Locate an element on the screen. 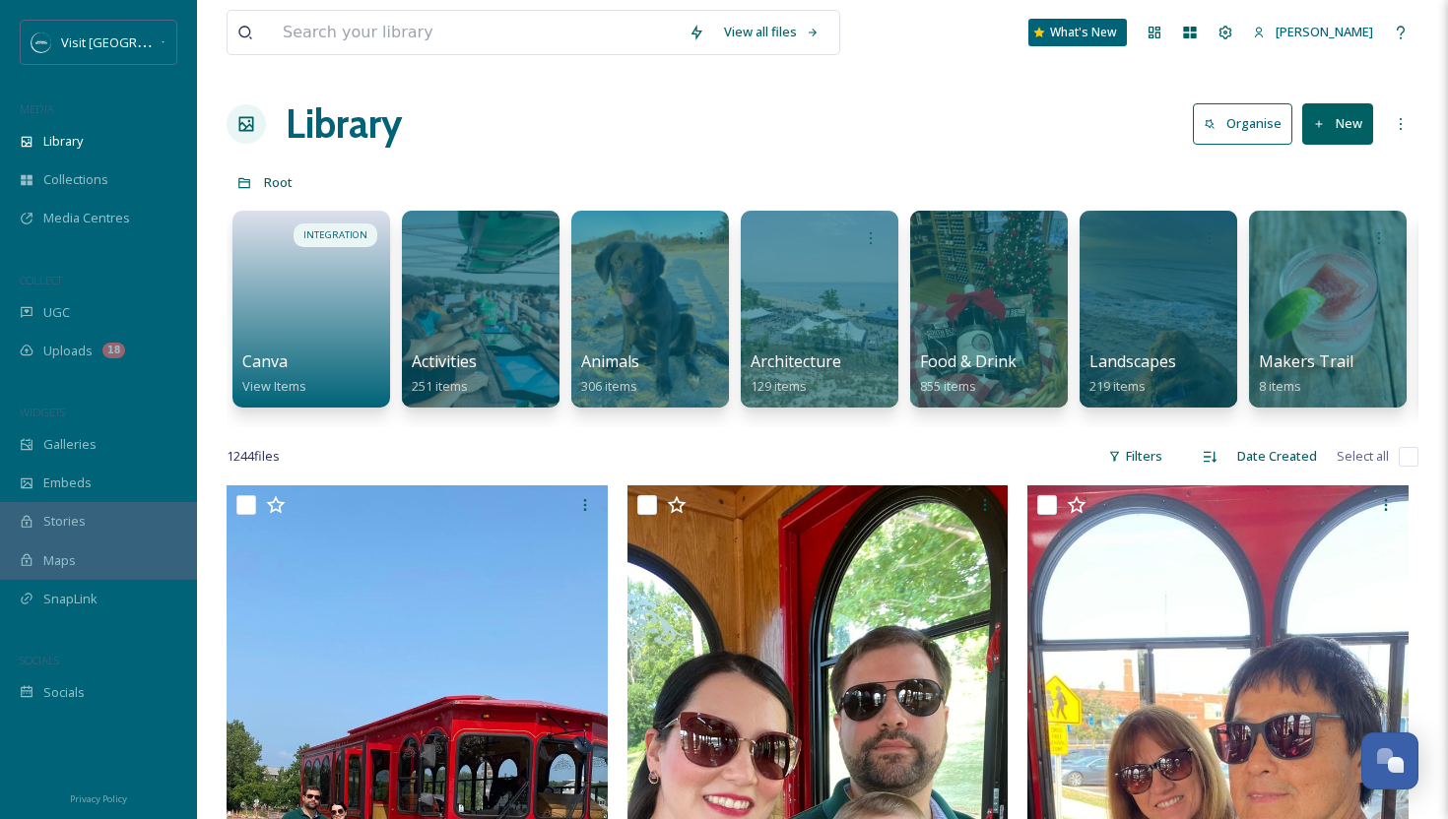  button: New is located at coordinates (1337, 123).